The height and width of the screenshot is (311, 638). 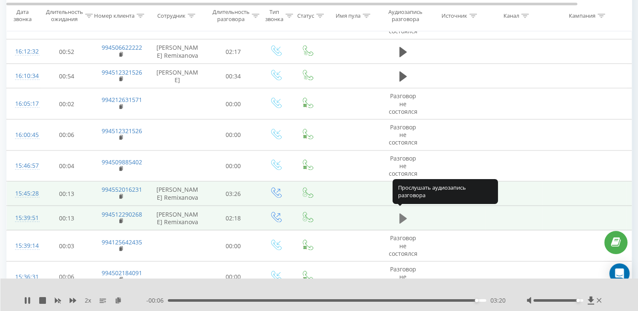 I want to click on span: 03:20, so click(x=498, y=301).